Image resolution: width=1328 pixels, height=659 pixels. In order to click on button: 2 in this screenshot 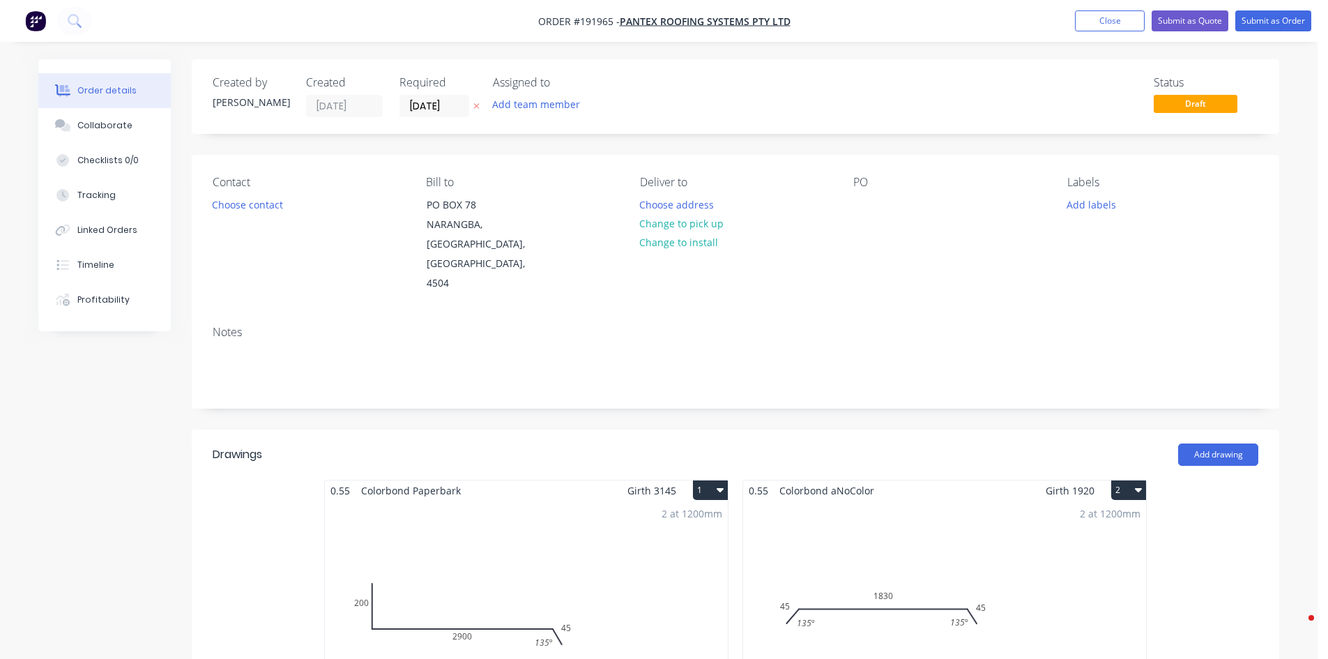, I will do `click(1129, 490)`.